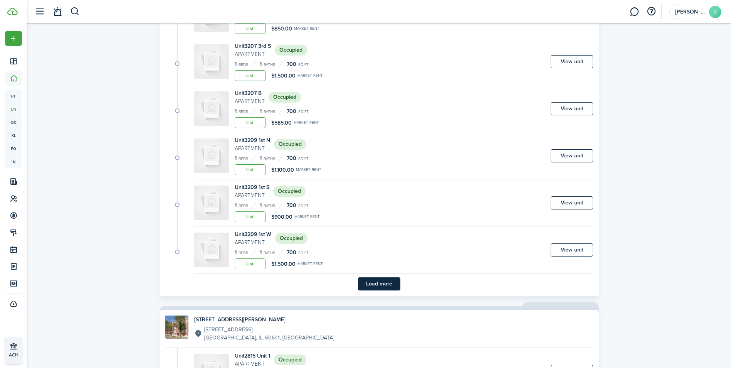  What do you see at coordinates (253, 46) in the screenshot?
I see `h4: Unit 3207 3rd S` at bounding box center [253, 46].